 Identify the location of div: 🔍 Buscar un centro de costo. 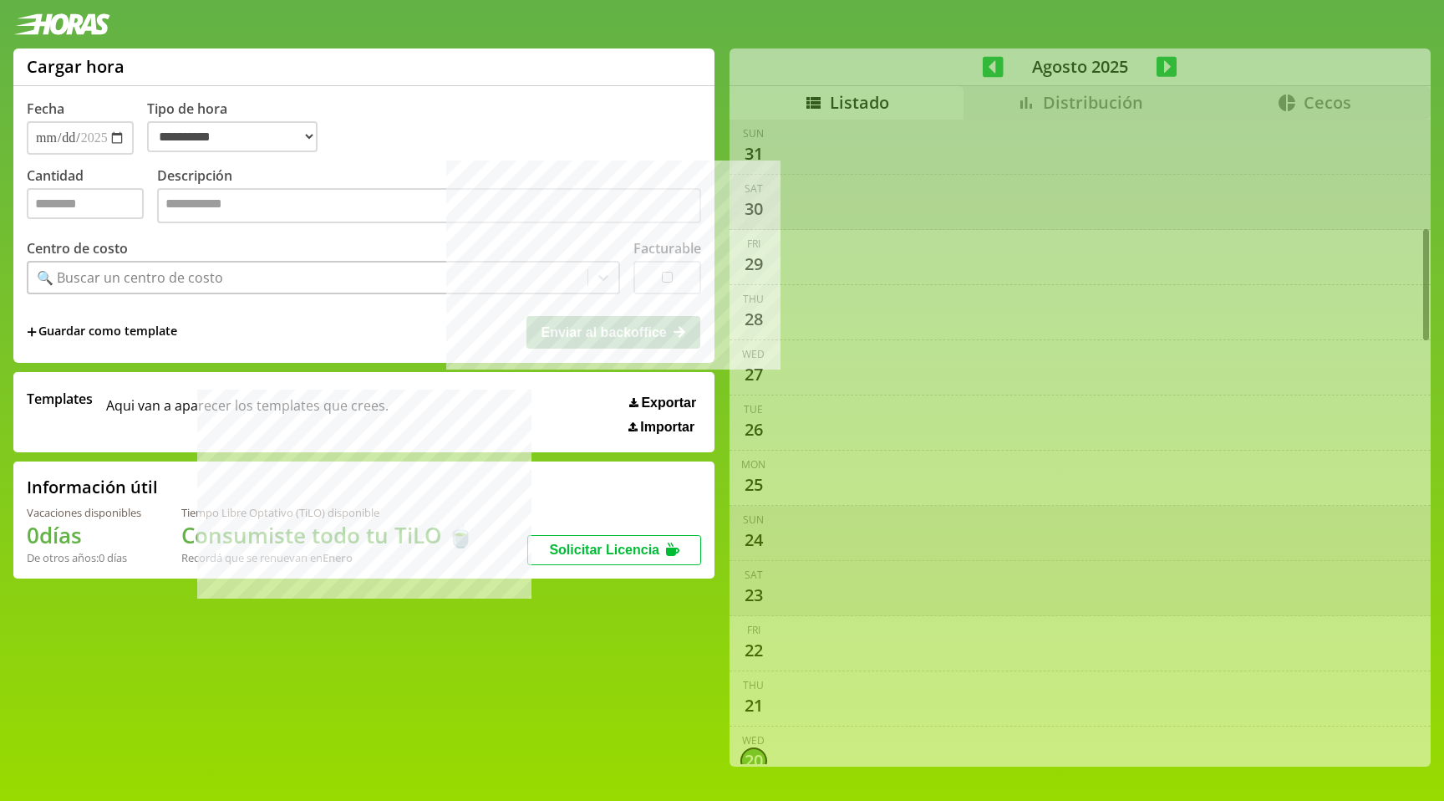
(130, 277).